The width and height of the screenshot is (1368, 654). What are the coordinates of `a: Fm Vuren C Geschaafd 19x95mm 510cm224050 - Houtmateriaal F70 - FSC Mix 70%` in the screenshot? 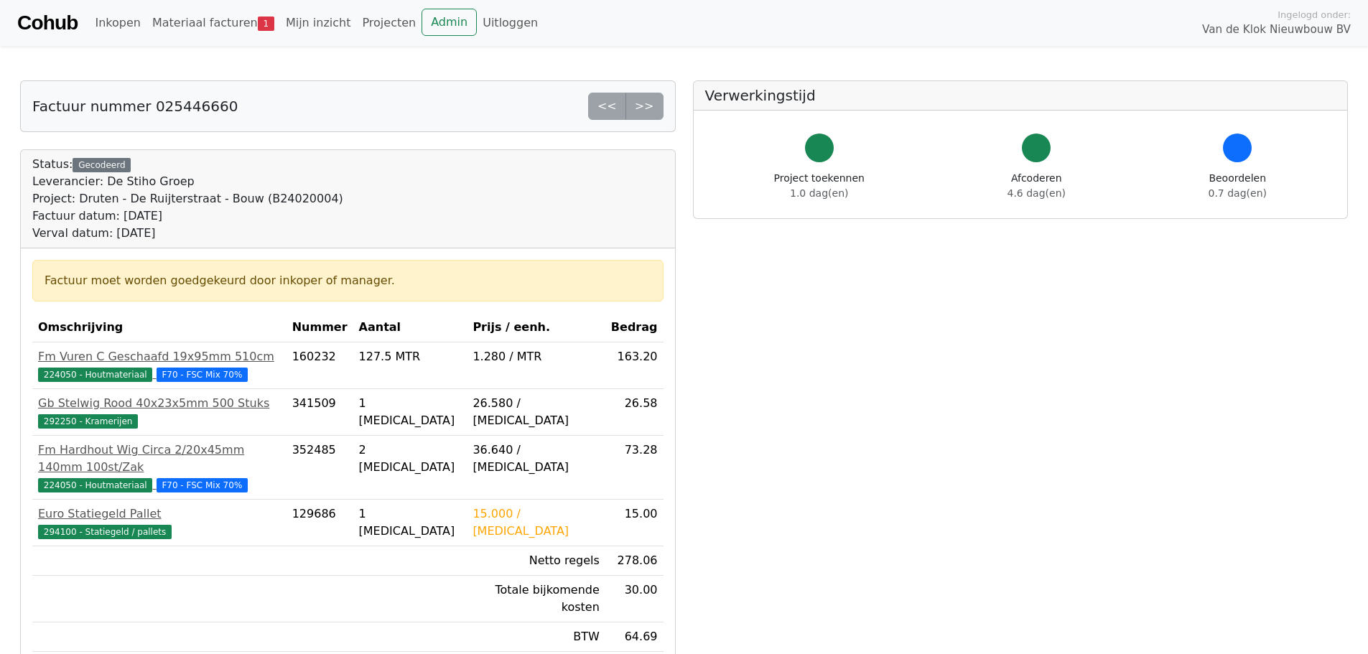 It's located at (159, 366).